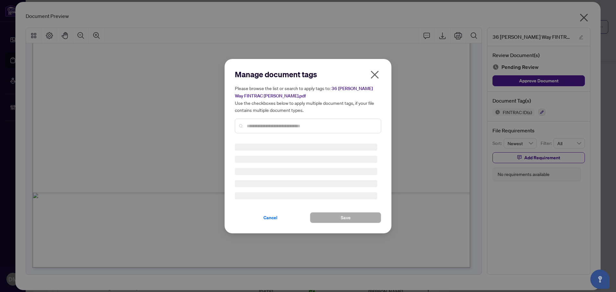  What do you see at coordinates (308, 74) in the screenshot?
I see `h2: Manage document tags` at bounding box center [308, 74].